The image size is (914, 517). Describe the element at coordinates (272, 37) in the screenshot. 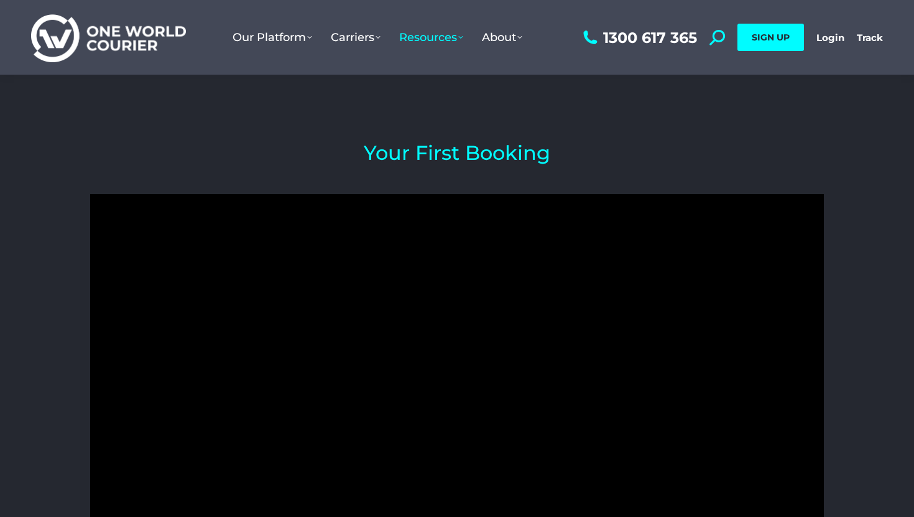

I see `span: Our Platform` at that location.